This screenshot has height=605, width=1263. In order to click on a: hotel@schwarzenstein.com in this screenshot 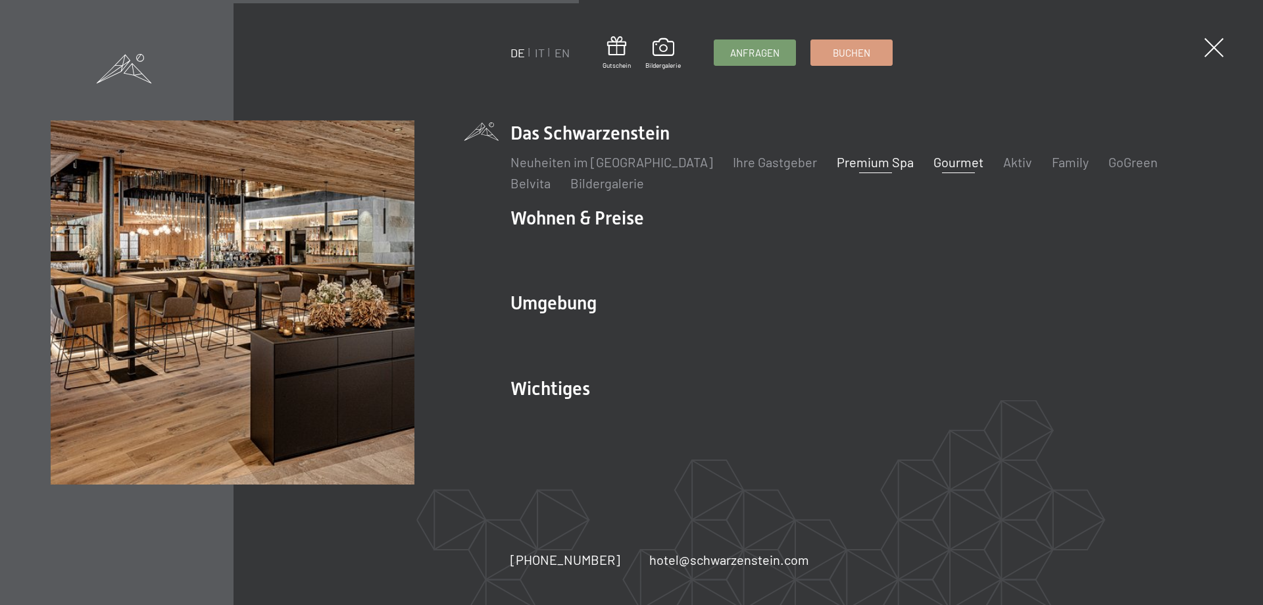, I will do `click(729, 559)`.